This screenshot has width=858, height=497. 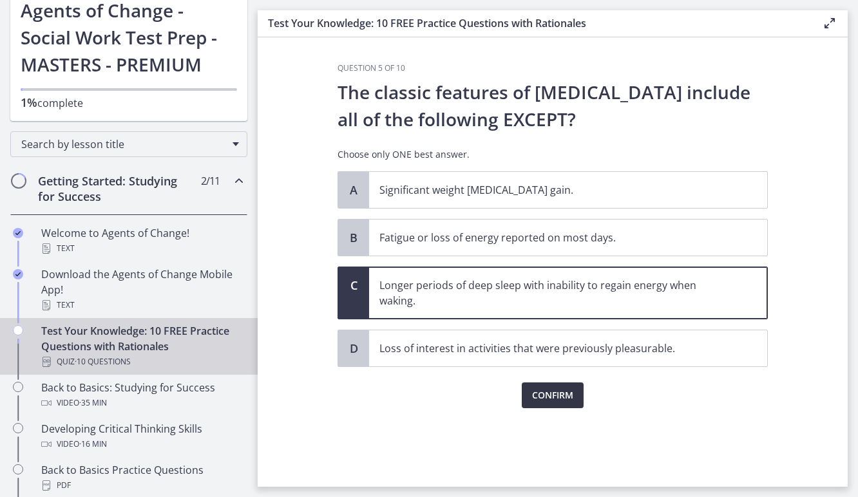 I want to click on span: D, so click(x=354, y=348).